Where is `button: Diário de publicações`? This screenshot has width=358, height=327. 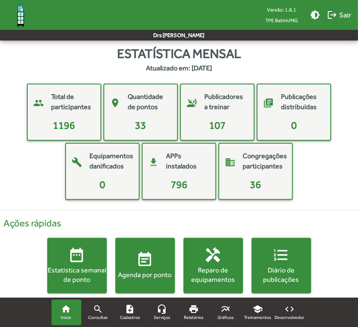 button: Diário de publicações is located at coordinates (282, 265).